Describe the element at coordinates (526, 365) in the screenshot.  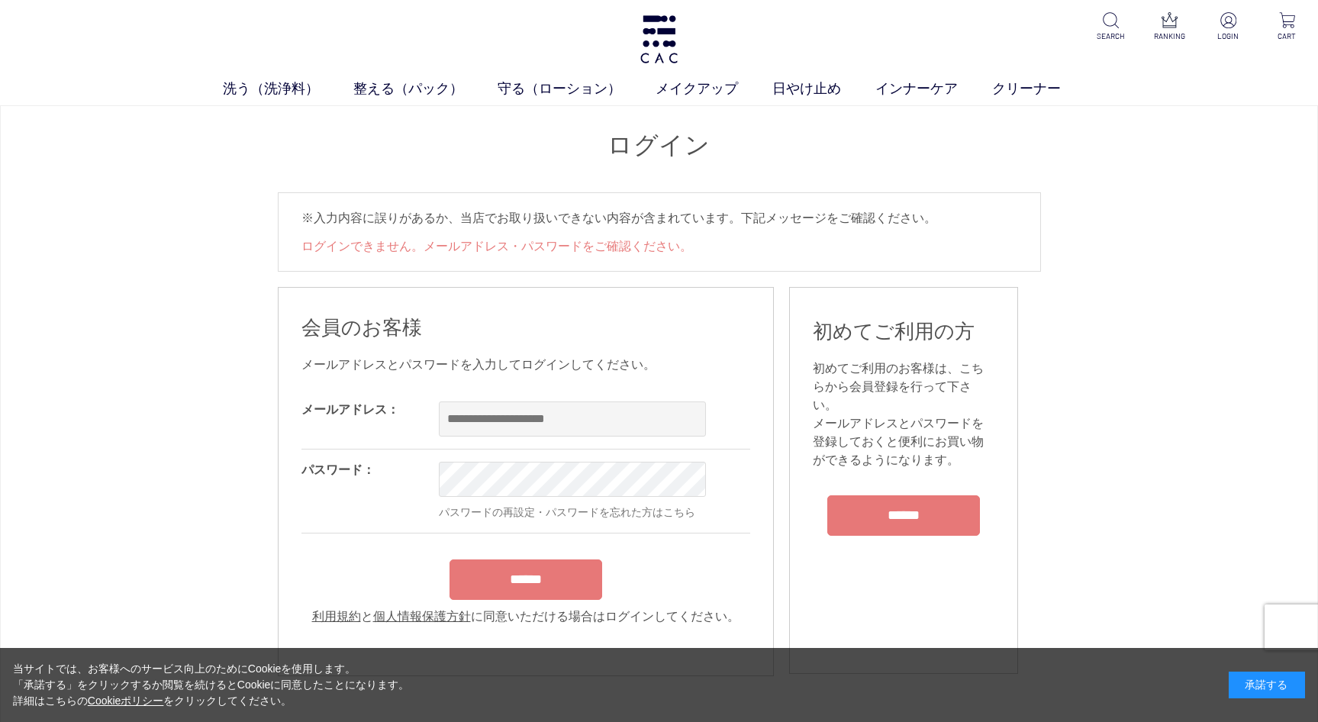
I see `div: メールアドレスとパスワードを入力してログインしてください。` at that location.